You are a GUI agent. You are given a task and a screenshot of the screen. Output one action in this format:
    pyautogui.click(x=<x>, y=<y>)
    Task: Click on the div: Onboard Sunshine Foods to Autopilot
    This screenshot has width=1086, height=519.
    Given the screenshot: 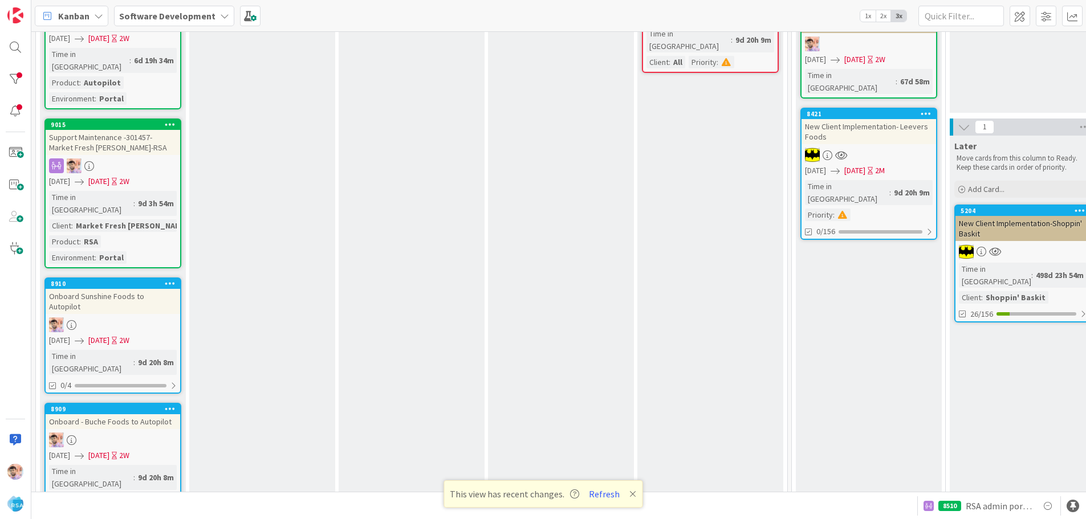 What is the action you would take?
    pyautogui.click(x=113, y=302)
    